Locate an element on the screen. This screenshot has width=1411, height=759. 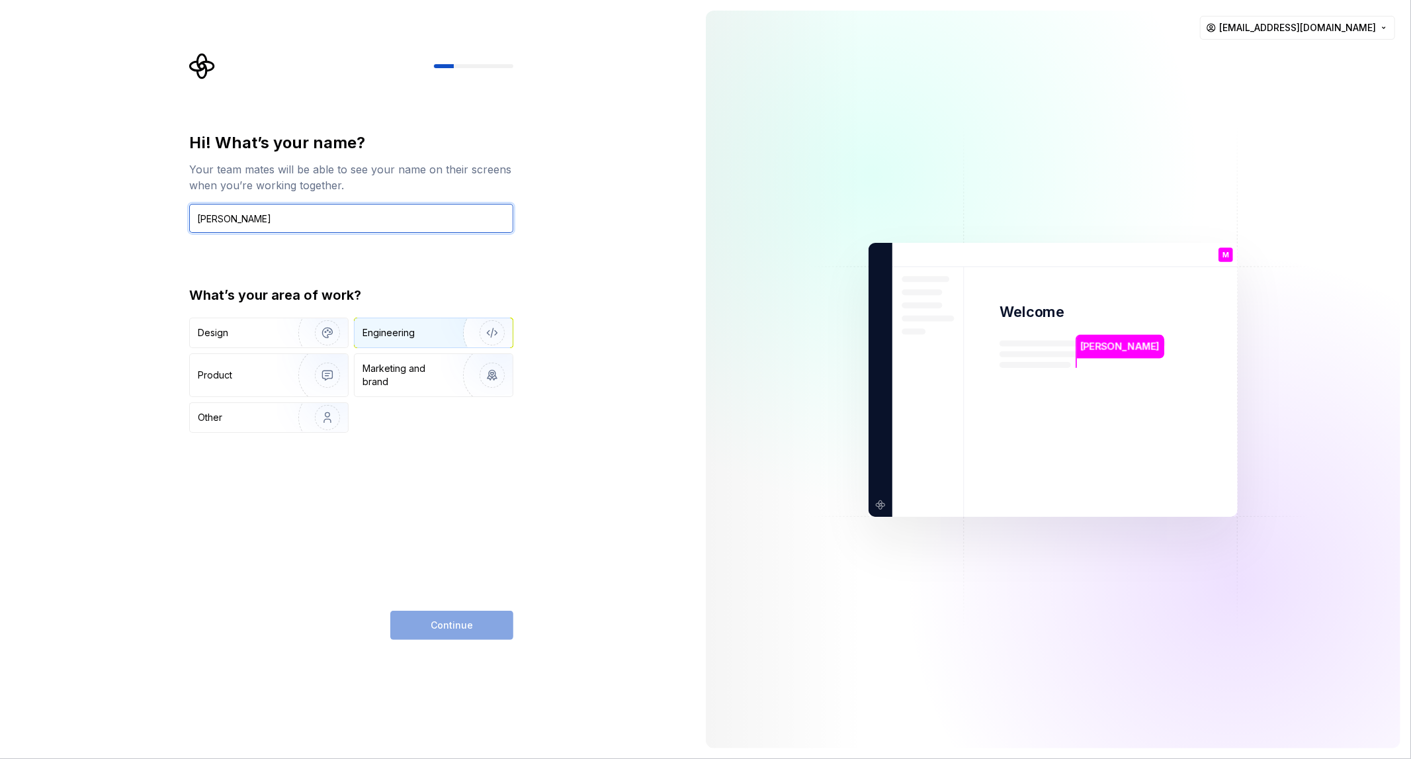
div: Product is located at coordinates (215, 375).